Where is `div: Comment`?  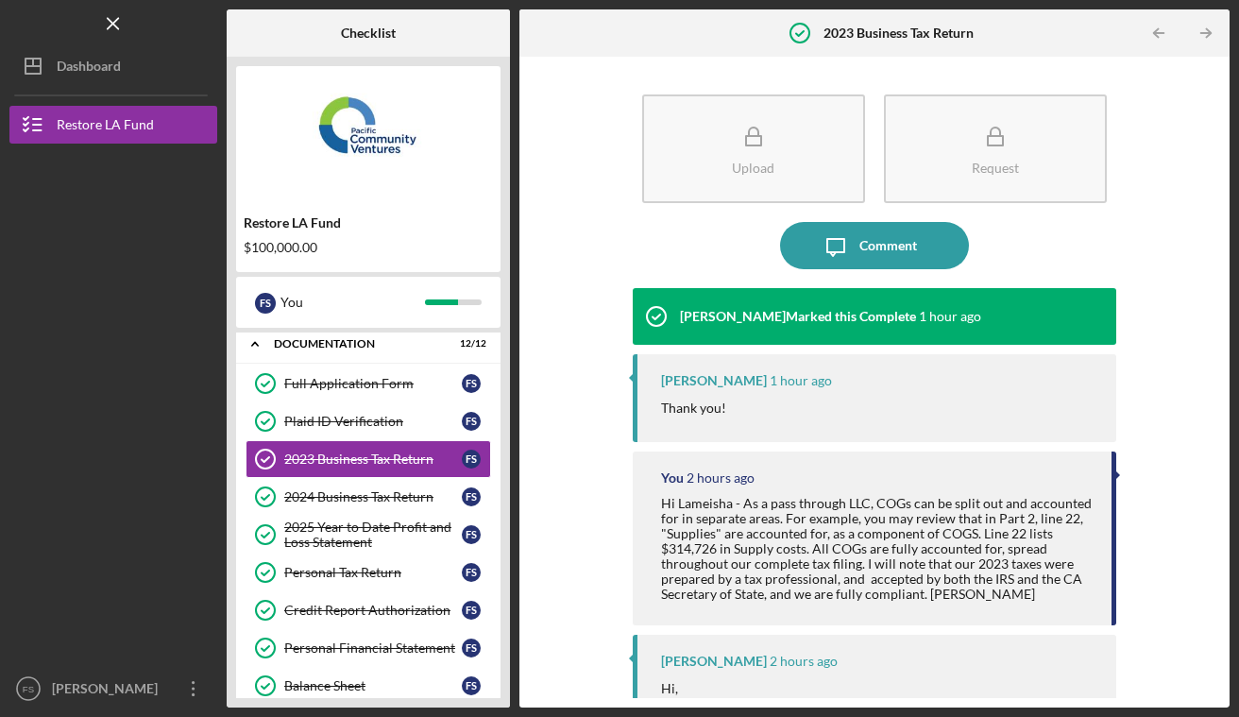
div: Comment is located at coordinates (888, 246).